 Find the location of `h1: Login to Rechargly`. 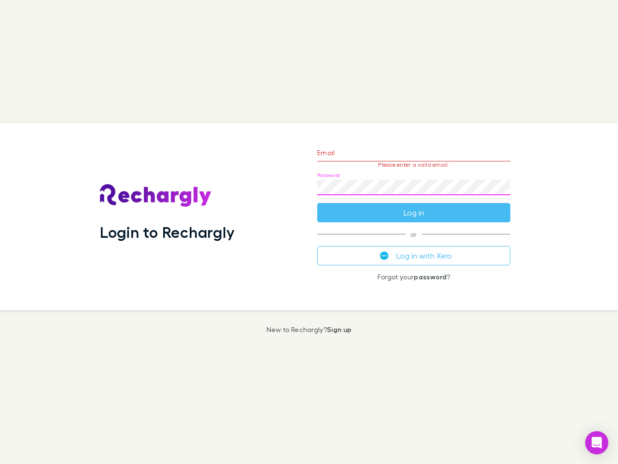

h1: Login to Rechargly is located at coordinates (167, 232).